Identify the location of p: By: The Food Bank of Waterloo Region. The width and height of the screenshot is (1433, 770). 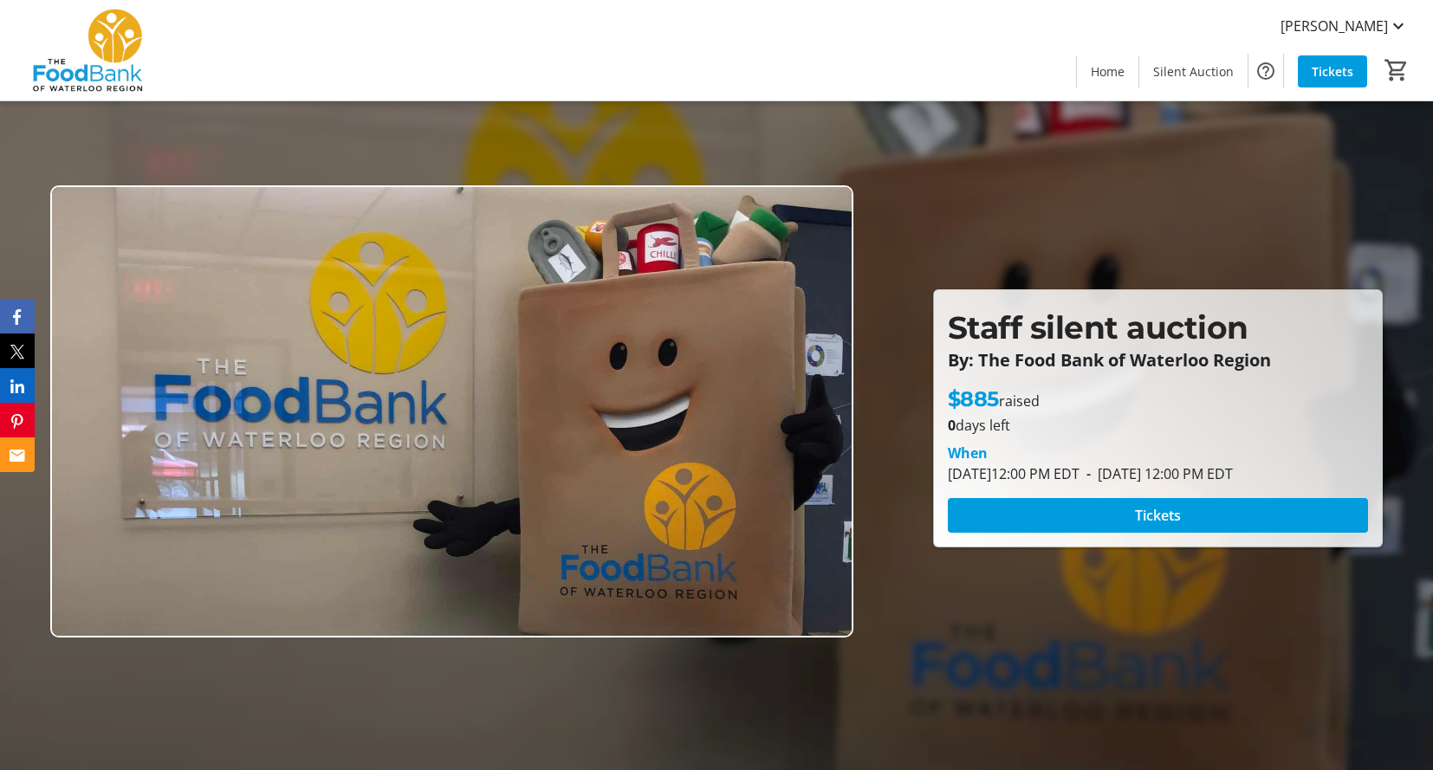
(1158, 361).